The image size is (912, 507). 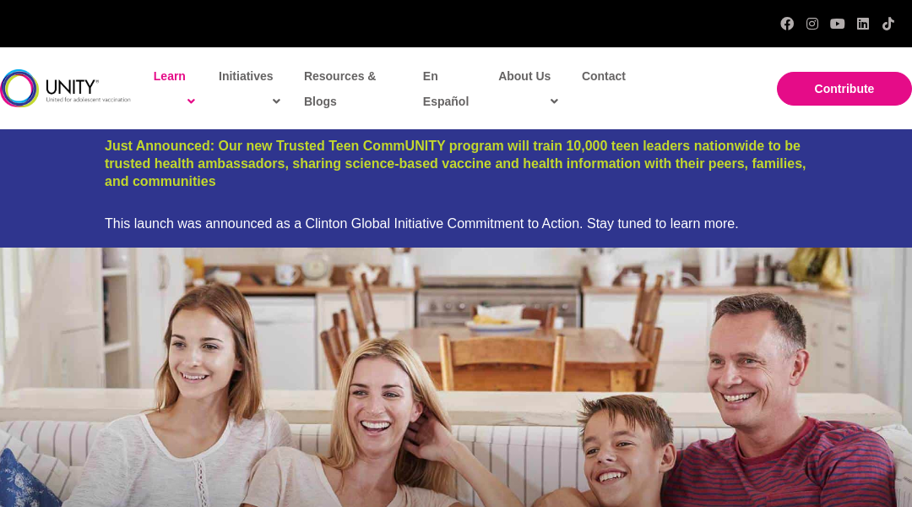 I want to click on span: Initiatives, so click(x=249, y=89).